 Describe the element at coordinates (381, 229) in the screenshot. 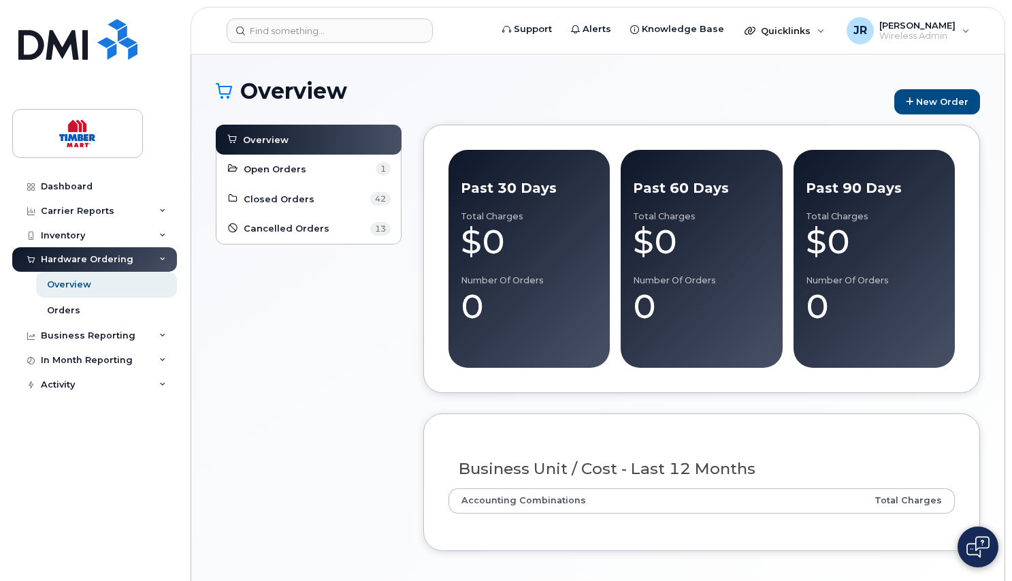

I see `span: 13` at that location.